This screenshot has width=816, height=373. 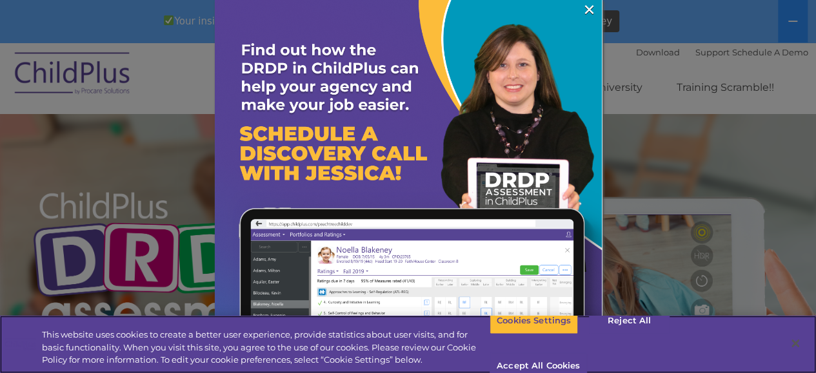 What do you see at coordinates (629, 321) in the screenshot?
I see `button: Reject All` at bounding box center [629, 321].